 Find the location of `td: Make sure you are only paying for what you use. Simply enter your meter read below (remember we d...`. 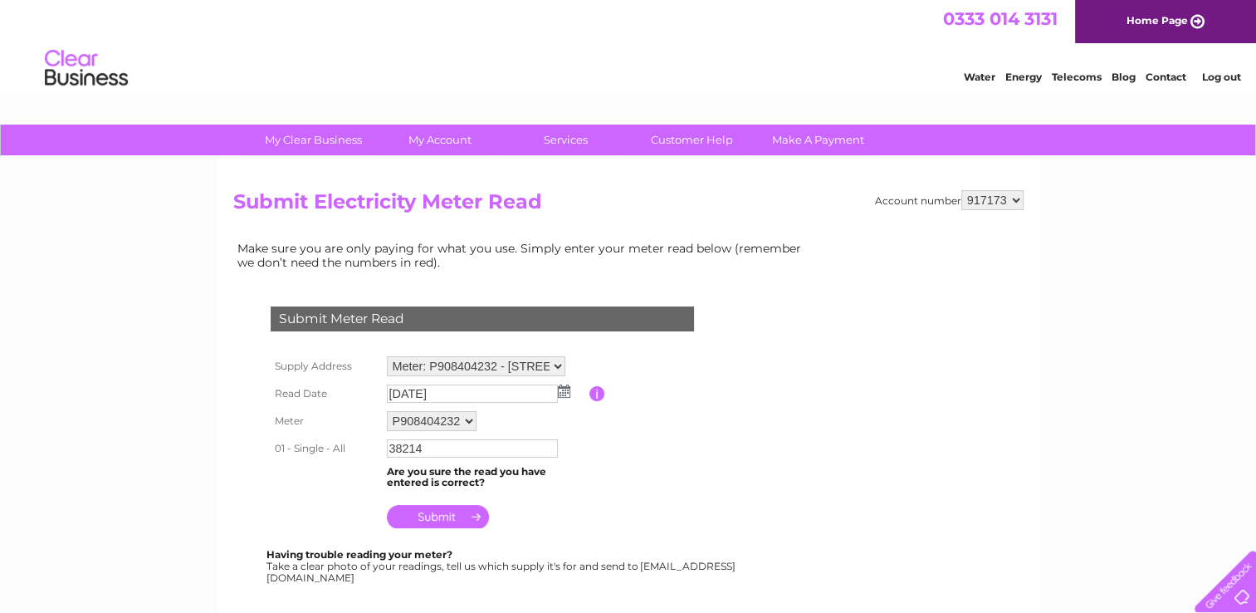

td: Make sure you are only paying for what you use. Simply enter your meter read below (remember we d... is located at coordinates (524, 255).